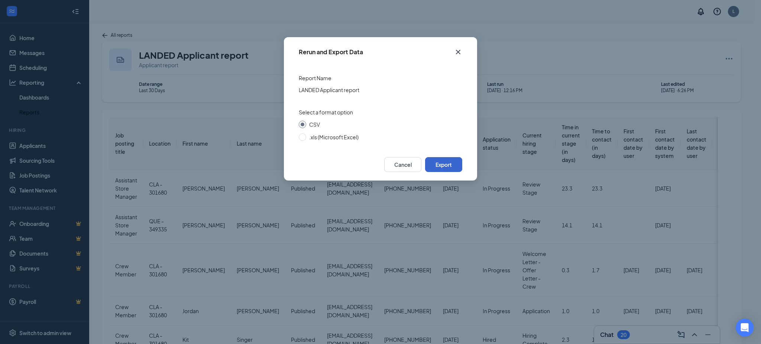  Describe the element at coordinates (444, 165) in the screenshot. I see `button: Export` at that location.